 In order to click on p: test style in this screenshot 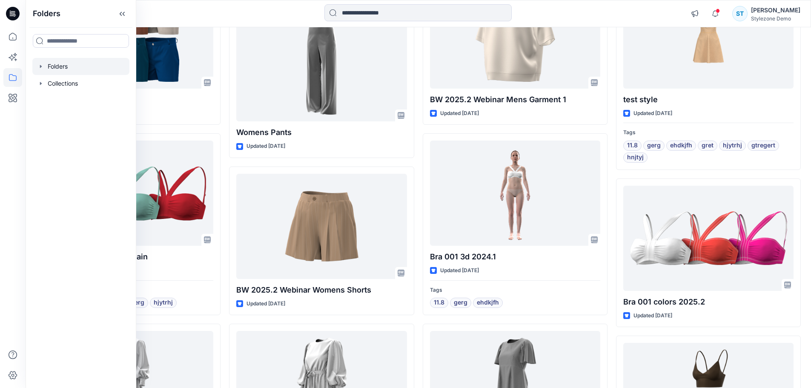, I will do `click(709, 100)`.